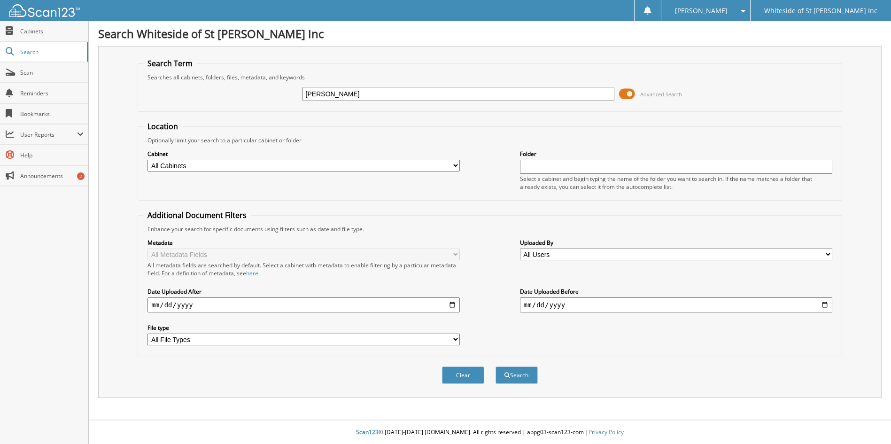 The width and height of the screenshot is (891, 444). Describe the element at coordinates (606, 432) in the screenshot. I see `a: Privacy Policy` at that location.